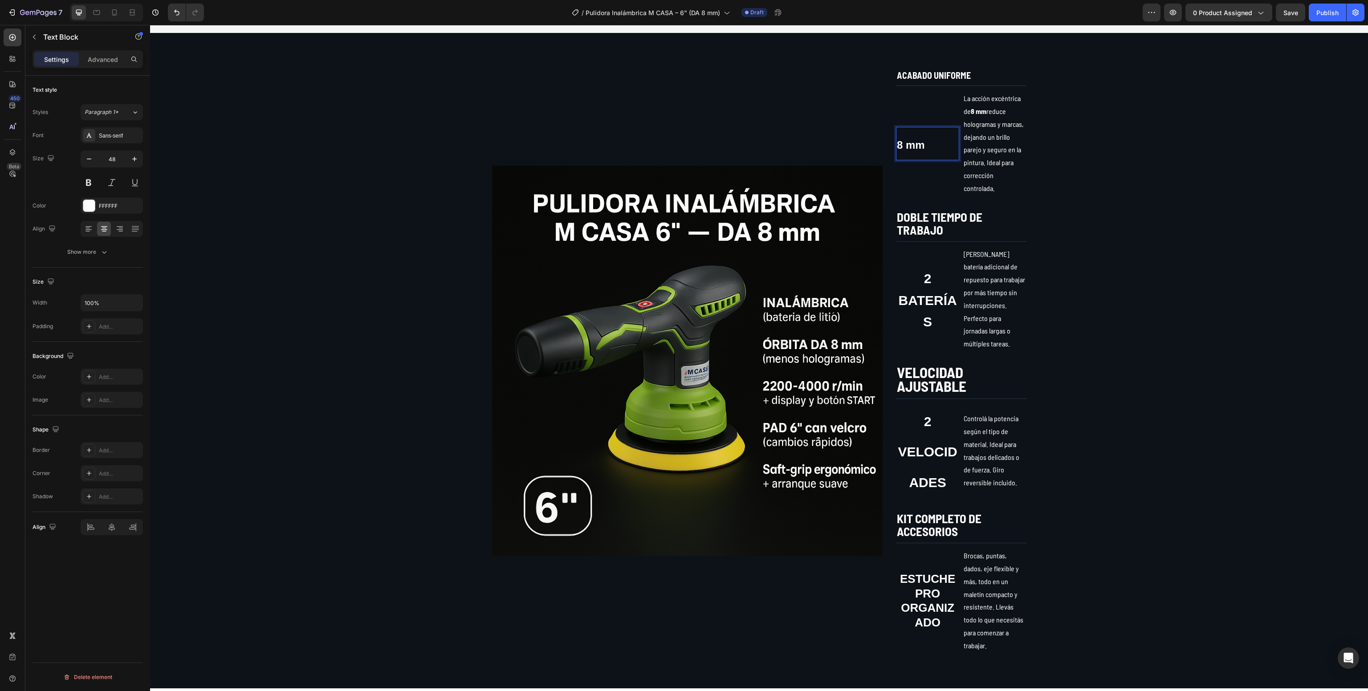 Image resolution: width=1368 pixels, height=691 pixels. Describe the element at coordinates (35, 12) in the screenshot. I see `button: 7` at that location.